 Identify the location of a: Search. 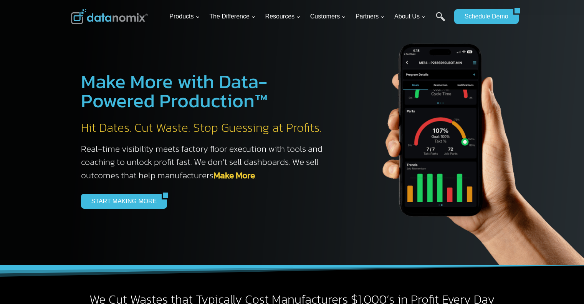
(441, 20).